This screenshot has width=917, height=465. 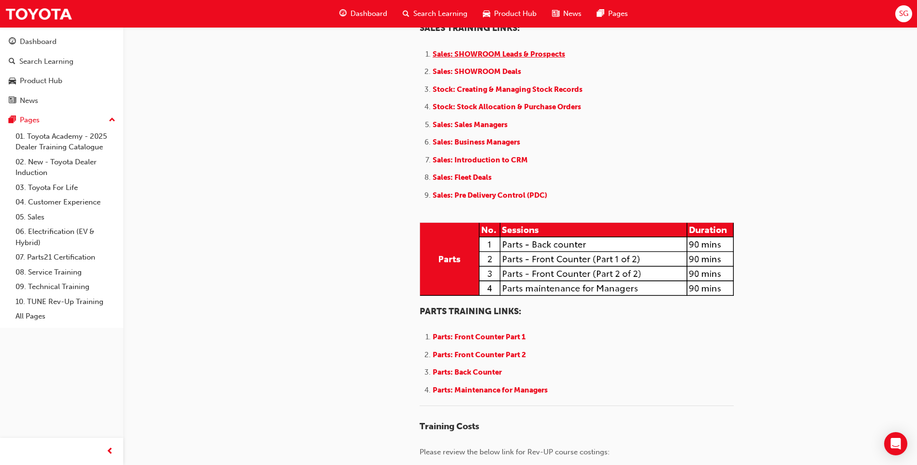 I want to click on span: Pages, so click(x=618, y=14).